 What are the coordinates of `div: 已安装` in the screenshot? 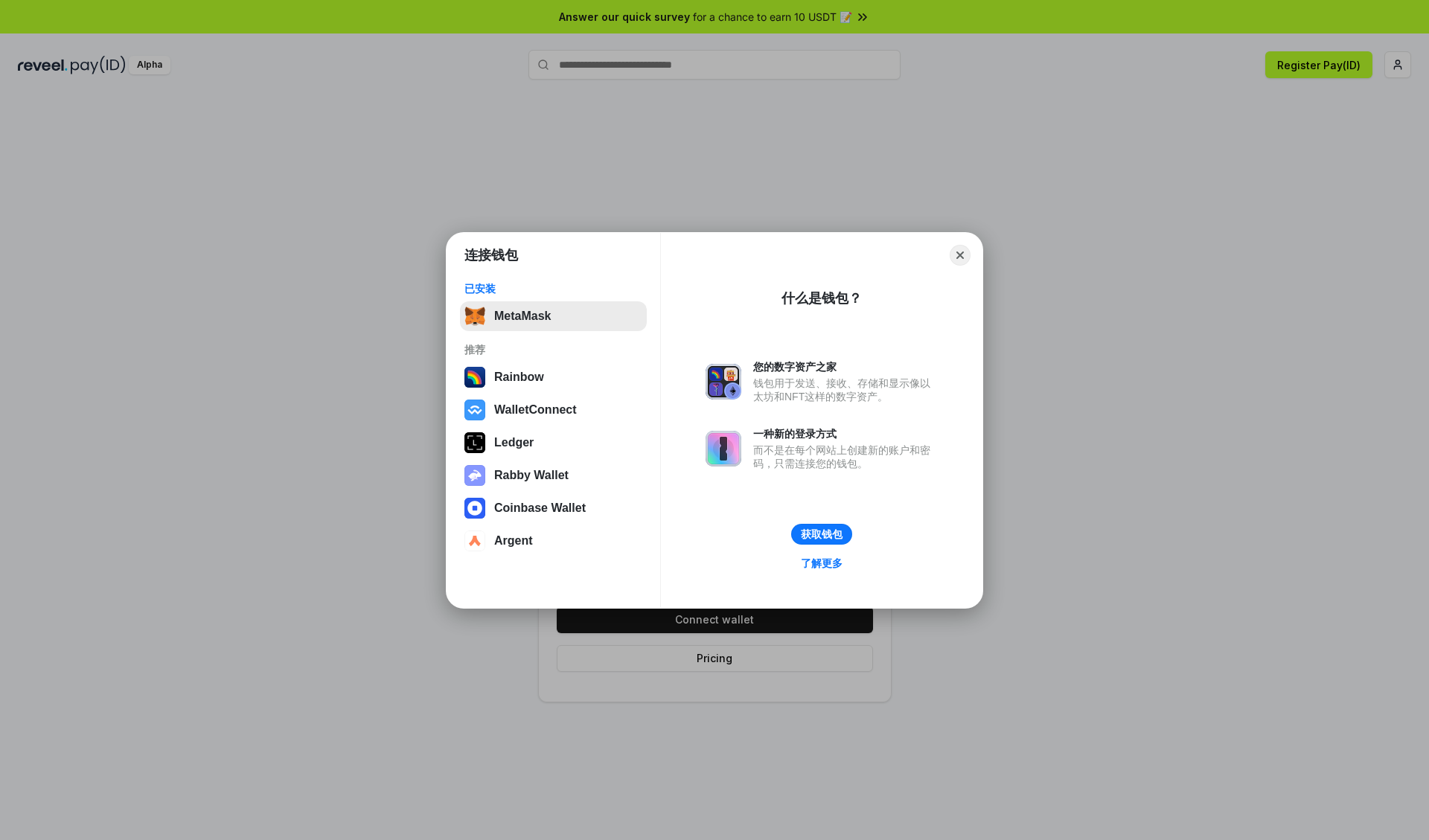 It's located at (553, 288).